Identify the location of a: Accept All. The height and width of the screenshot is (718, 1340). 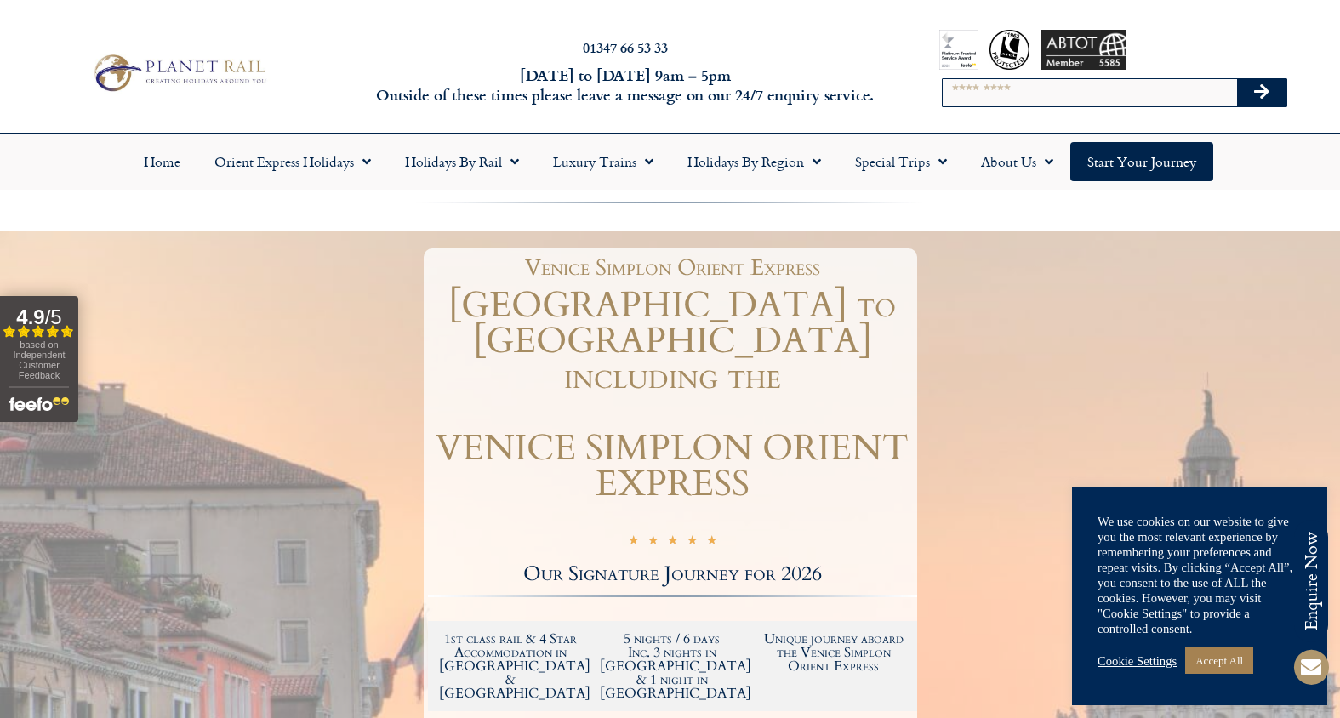
(1219, 660).